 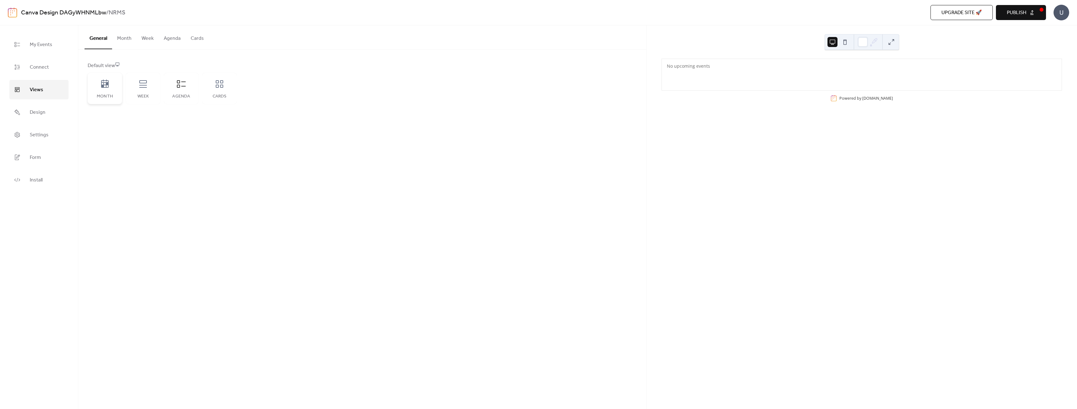 What do you see at coordinates (13, 13) in the screenshot?
I see `img: logo` at bounding box center [13, 13].